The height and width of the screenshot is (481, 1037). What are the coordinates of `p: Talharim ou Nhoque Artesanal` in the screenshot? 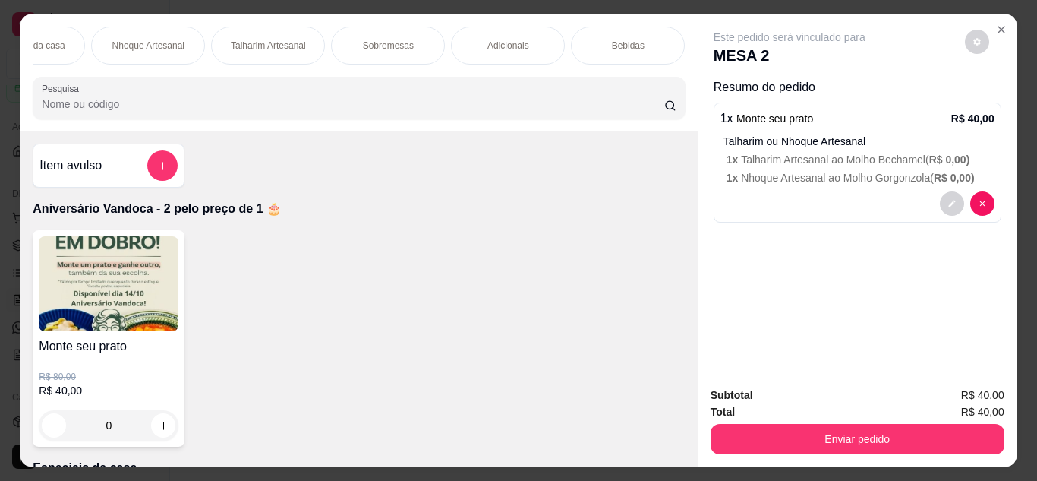 It's located at (859, 141).